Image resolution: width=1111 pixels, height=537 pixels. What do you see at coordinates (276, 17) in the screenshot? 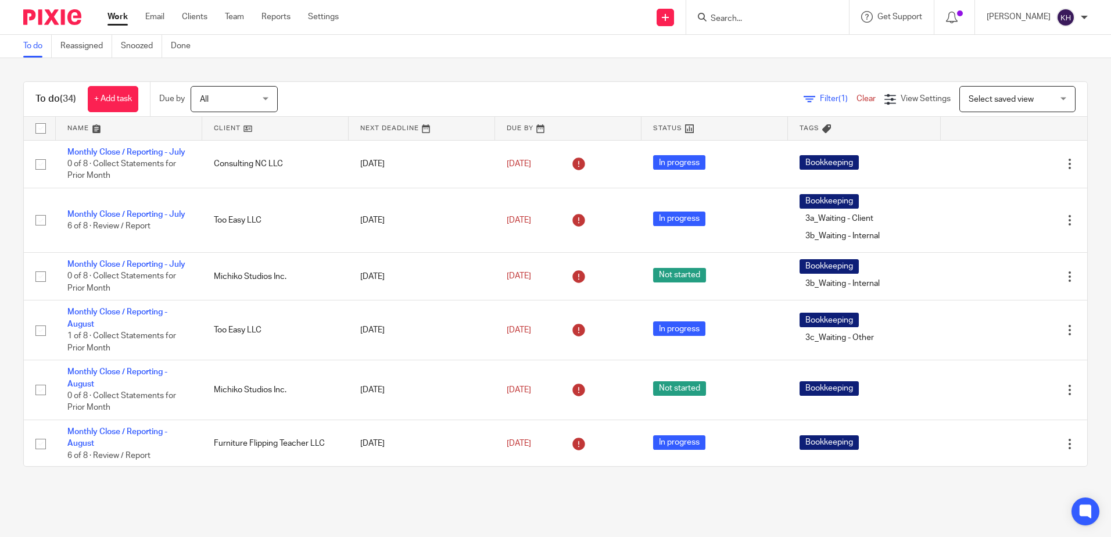
I see `a: Reports` at bounding box center [276, 17].